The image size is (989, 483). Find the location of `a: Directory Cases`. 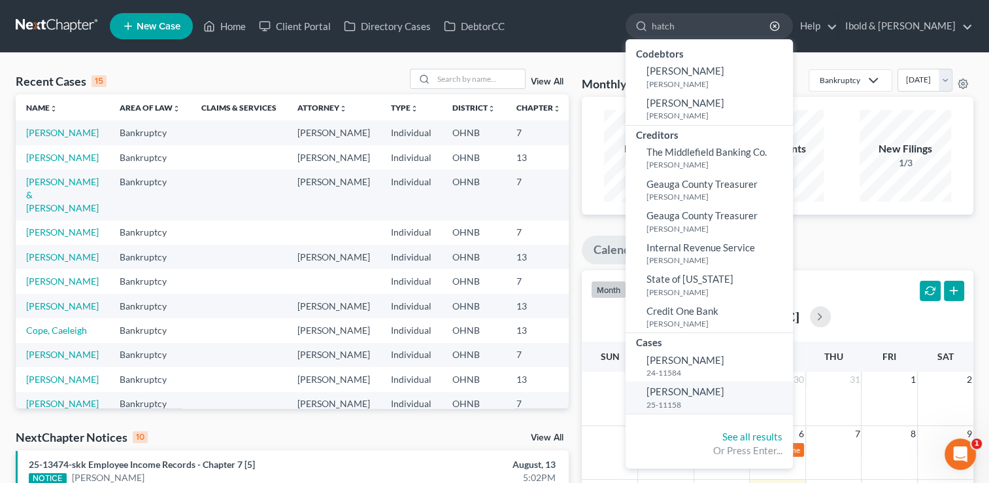

a: Directory Cases is located at coordinates (387, 26).